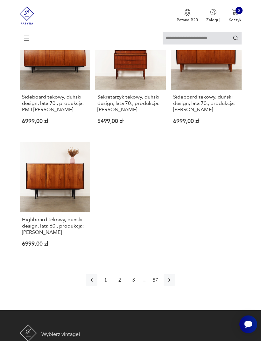  Describe the element at coordinates (213, 12) in the screenshot. I see `img: Ikonka użytkownika` at that location.